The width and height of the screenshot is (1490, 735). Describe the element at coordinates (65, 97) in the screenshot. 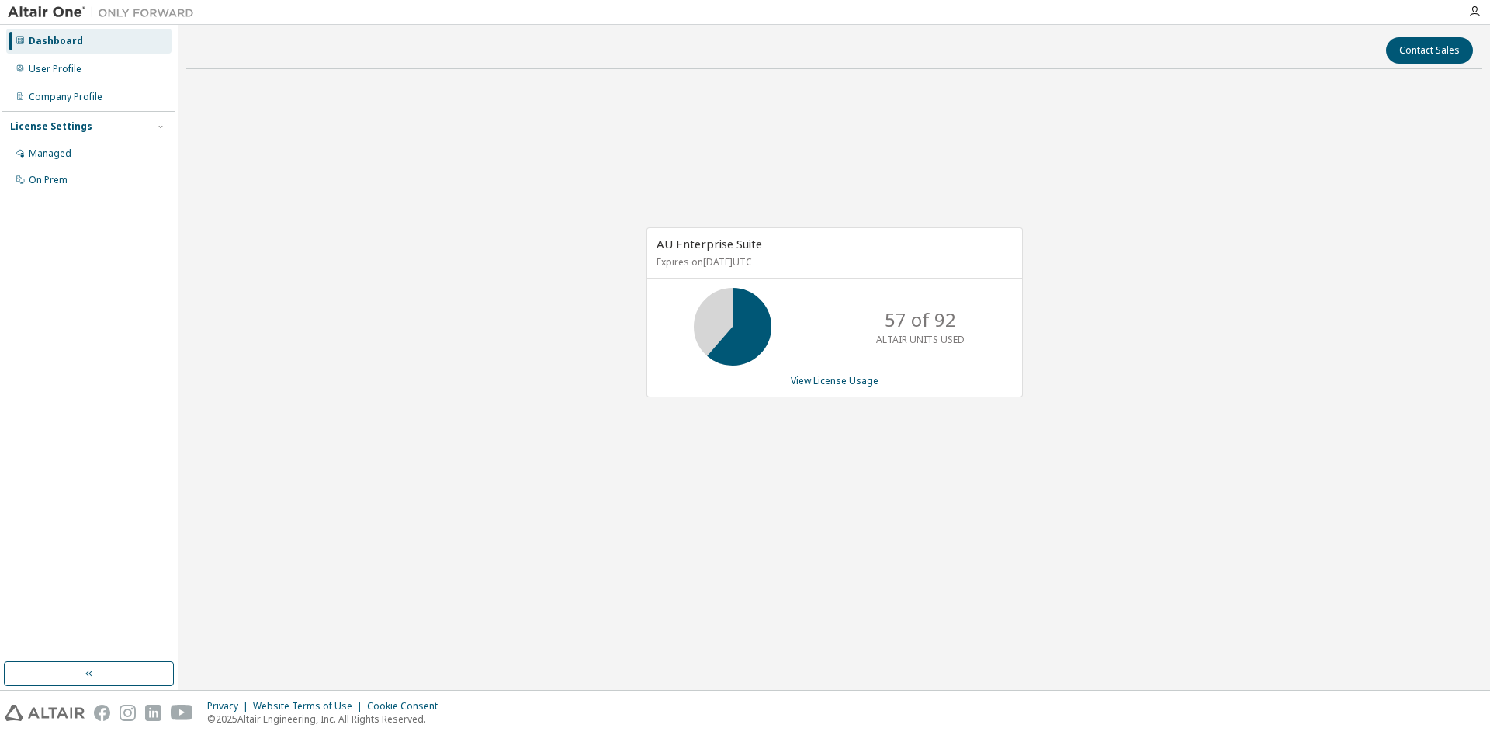

I see `div: Company Profile` at that location.